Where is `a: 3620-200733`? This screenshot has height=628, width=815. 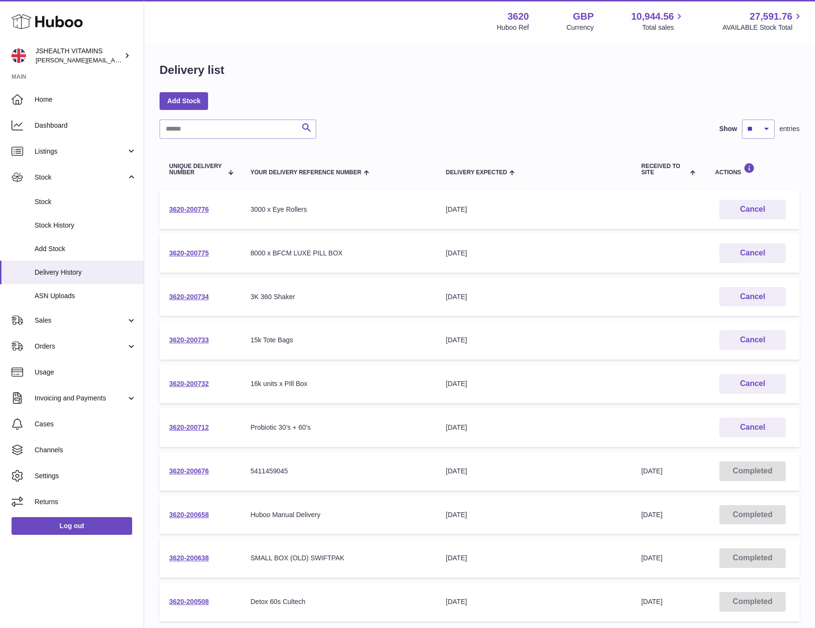 a: 3620-200733 is located at coordinates (189, 340).